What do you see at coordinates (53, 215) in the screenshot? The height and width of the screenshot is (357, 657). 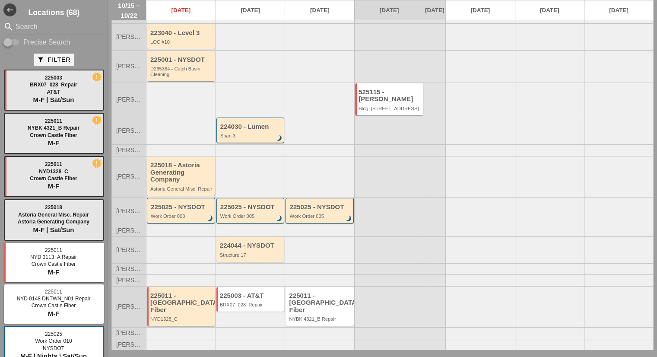 I see `span: Astoria General Misc. Repair` at bounding box center [53, 215].